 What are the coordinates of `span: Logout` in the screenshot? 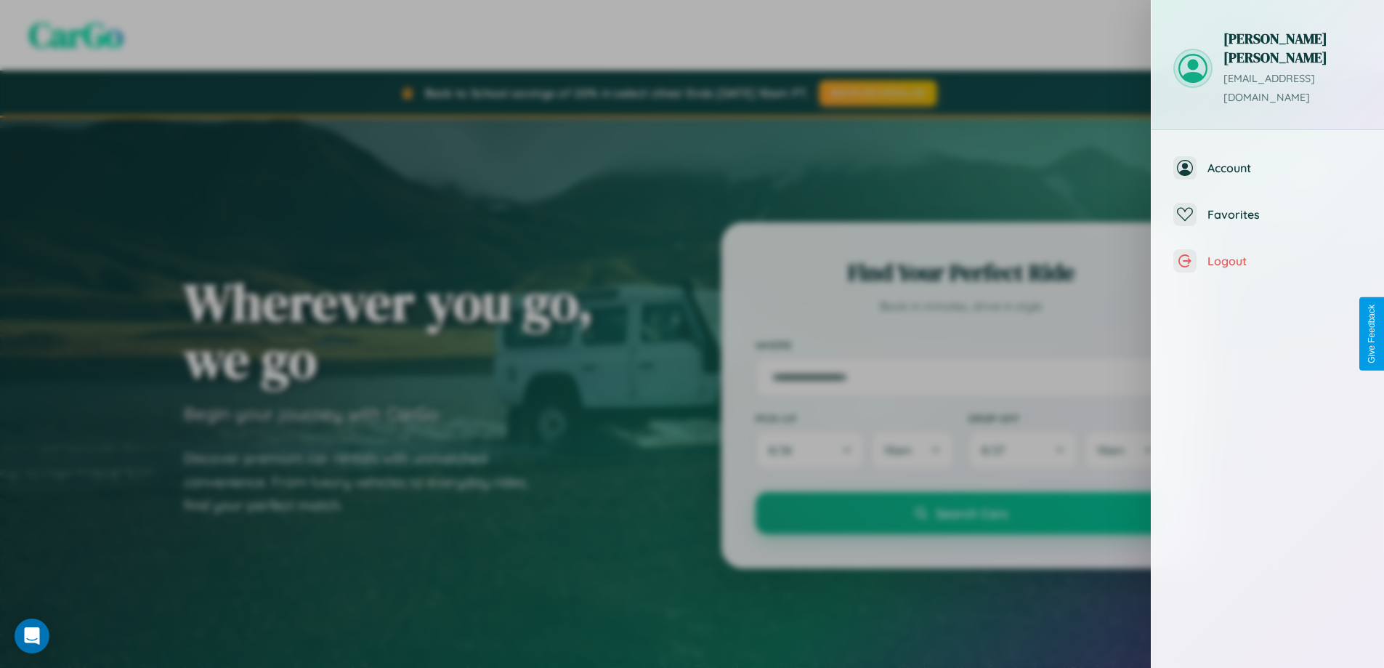 It's located at (1284, 261).